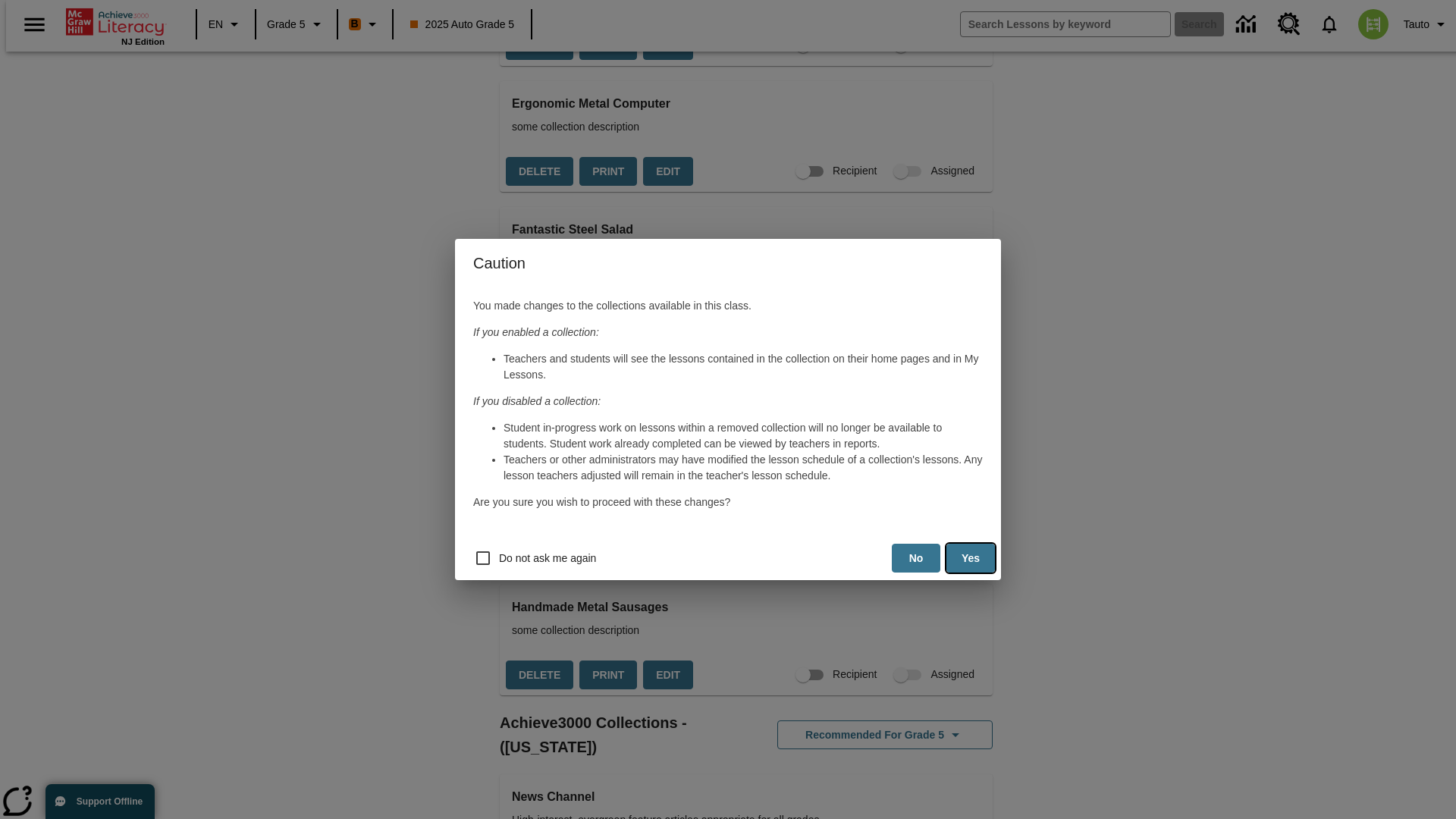 Image resolution: width=1456 pixels, height=819 pixels. I want to click on em: If you disabled a collection:, so click(536, 401).